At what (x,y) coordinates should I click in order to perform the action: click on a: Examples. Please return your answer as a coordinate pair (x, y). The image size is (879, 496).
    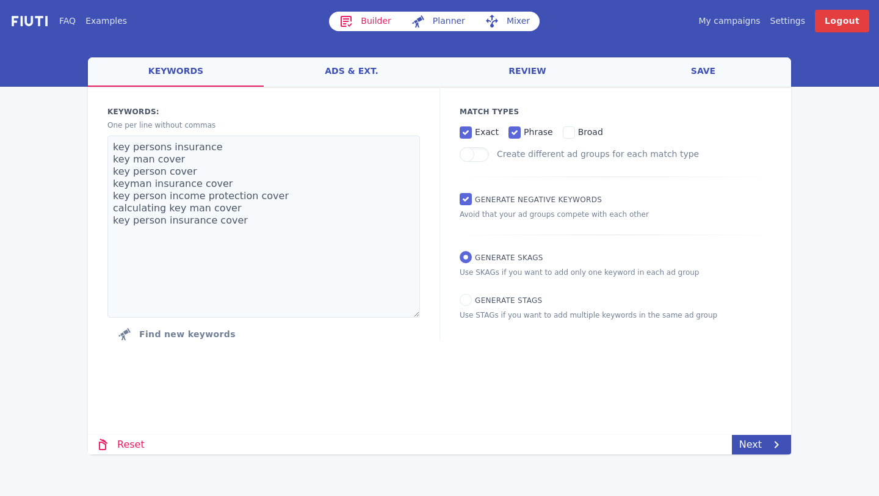
    Looking at the image, I should click on (106, 21).